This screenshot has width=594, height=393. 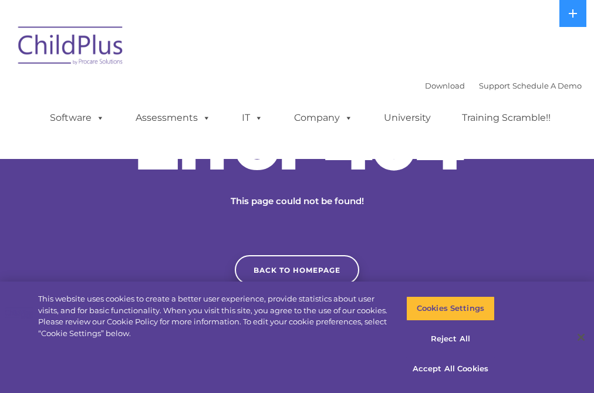 What do you see at coordinates (77, 118) in the screenshot?
I see `a: Software` at bounding box center [77, 118].